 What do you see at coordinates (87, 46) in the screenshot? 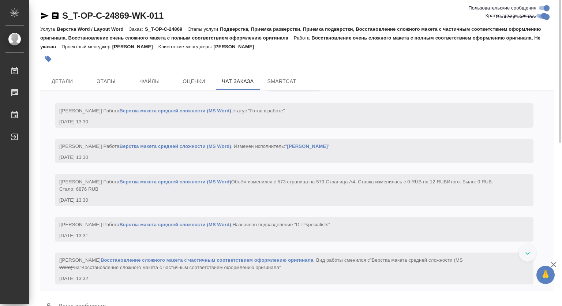
I see `p: Проектный менеджер` at bounding box center [87, 46].